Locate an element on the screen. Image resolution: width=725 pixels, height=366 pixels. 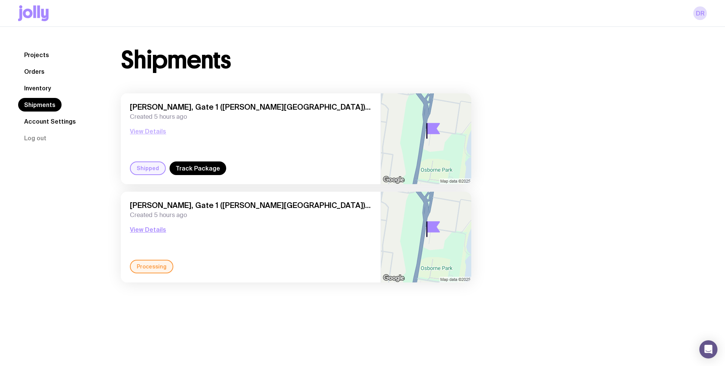
div: Processing is located at coordinates (151, 266).